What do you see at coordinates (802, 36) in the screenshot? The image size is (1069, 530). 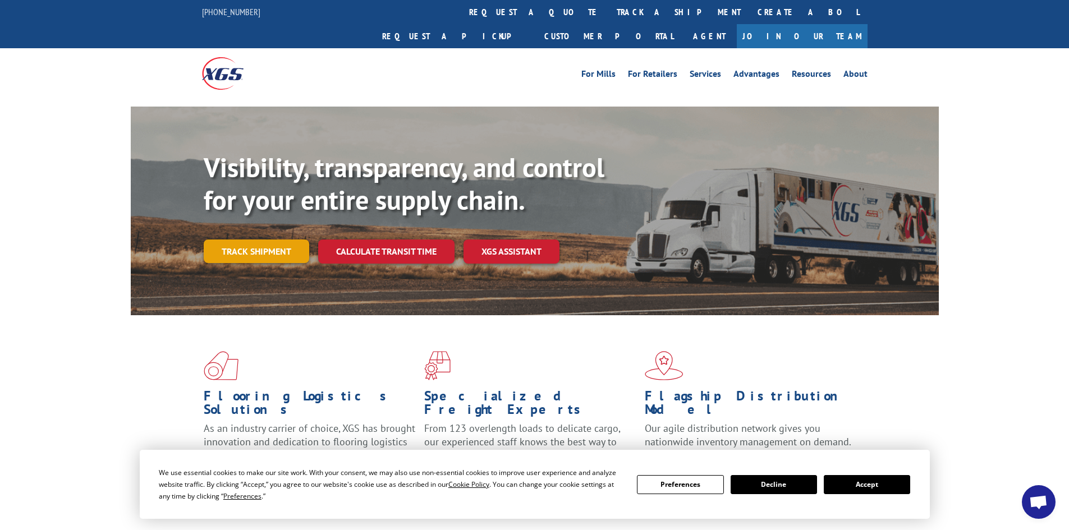 I see `a: Join Our Team` at bounding box center [802, 36].